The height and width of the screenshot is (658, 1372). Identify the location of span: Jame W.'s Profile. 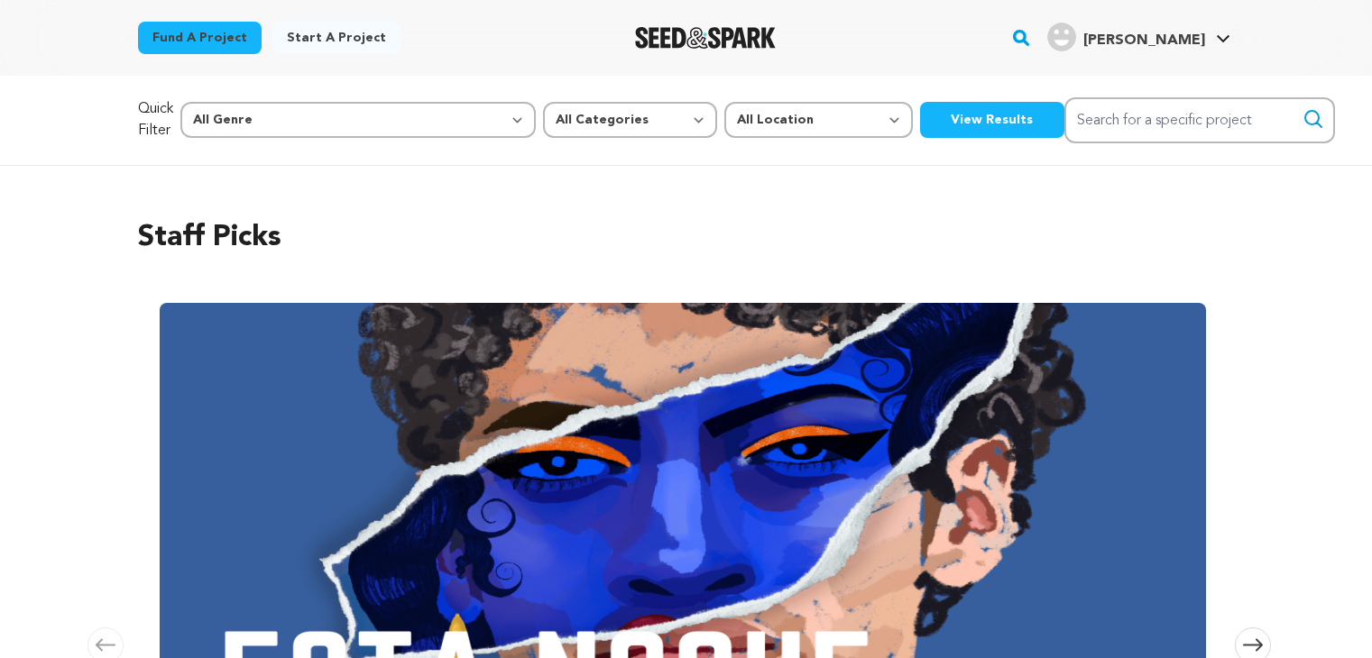
(1138, 38).